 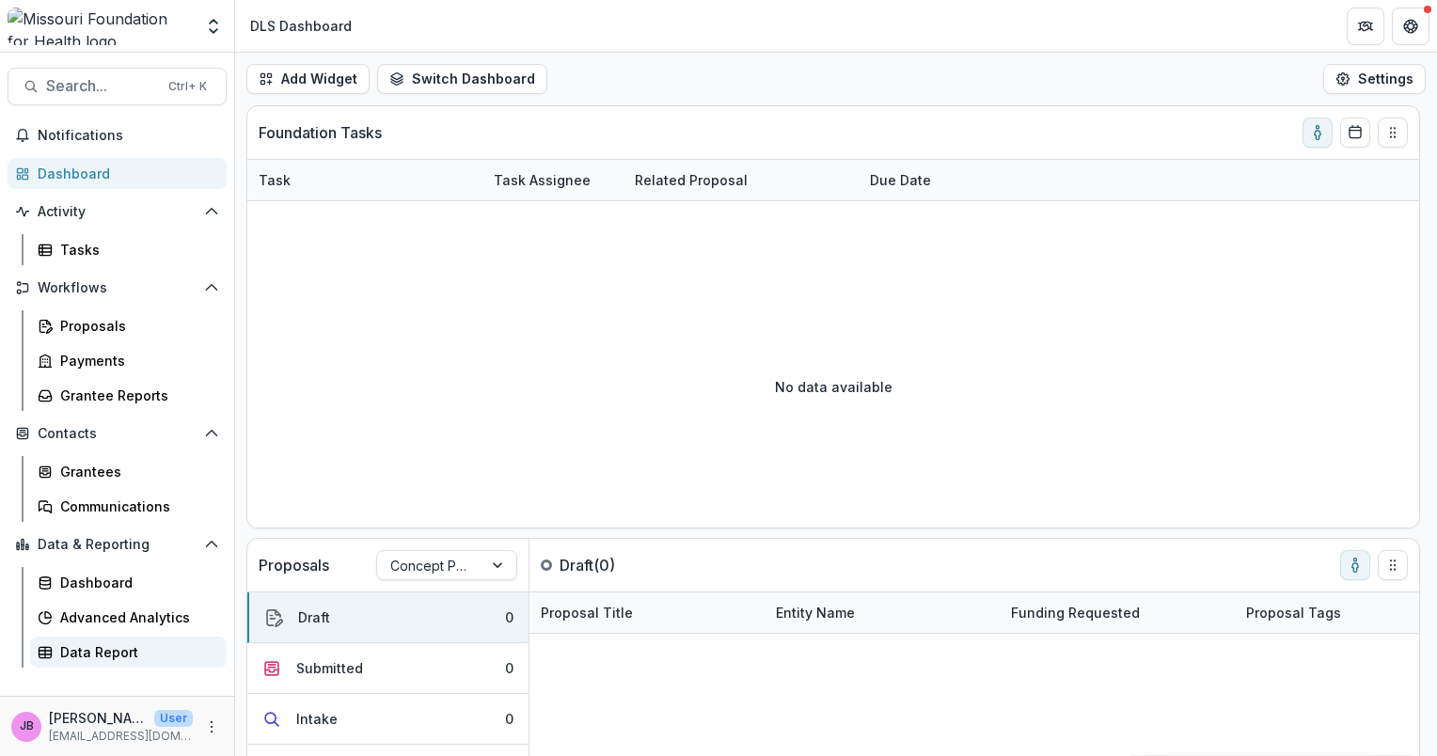 I want to click on div: Data Report, so click(x=135, y=652).